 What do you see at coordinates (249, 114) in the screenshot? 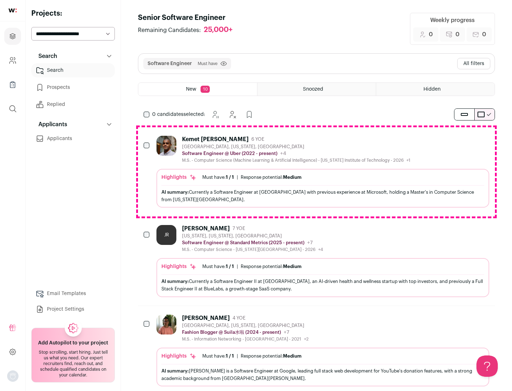
I see `button: Add to Prospects` at bounding box center [249, 114].